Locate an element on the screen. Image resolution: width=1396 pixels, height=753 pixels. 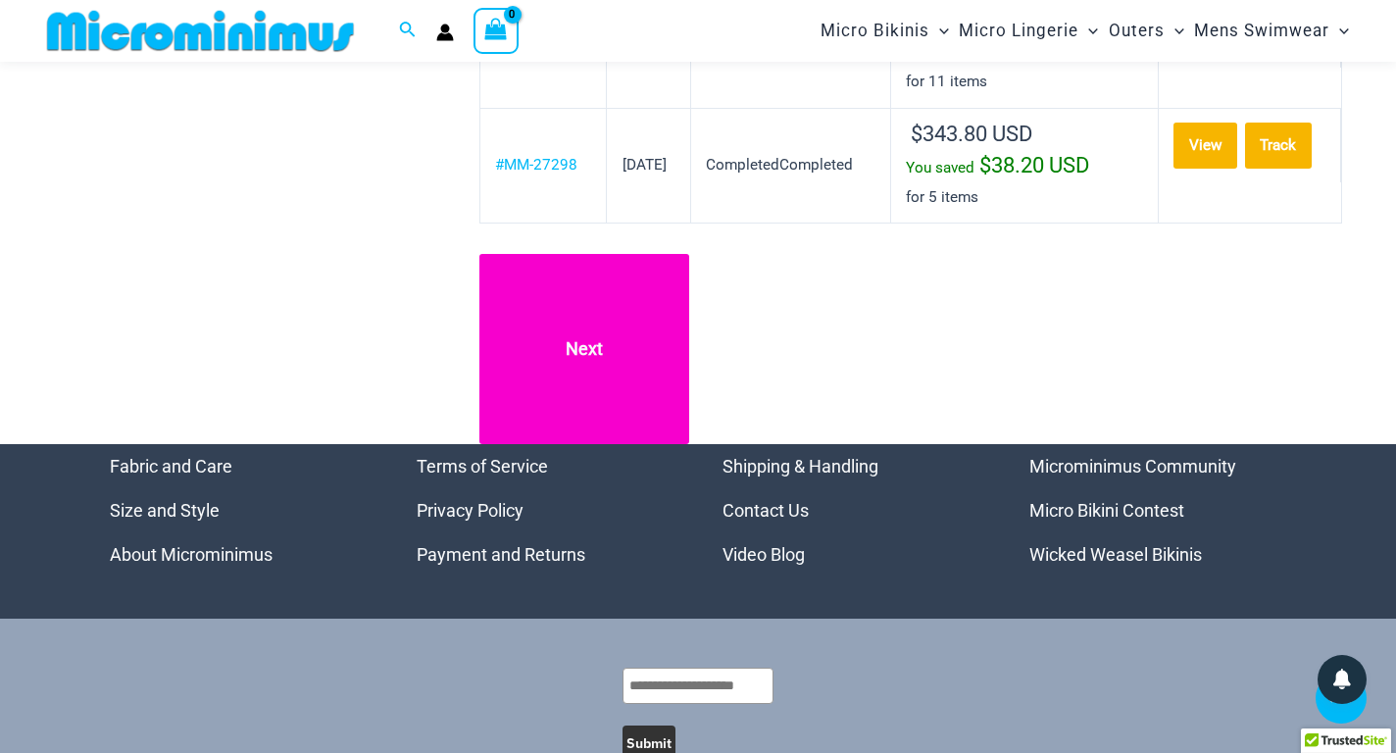
aside: Footer Widget 1 is located at coordinates (238, 510).